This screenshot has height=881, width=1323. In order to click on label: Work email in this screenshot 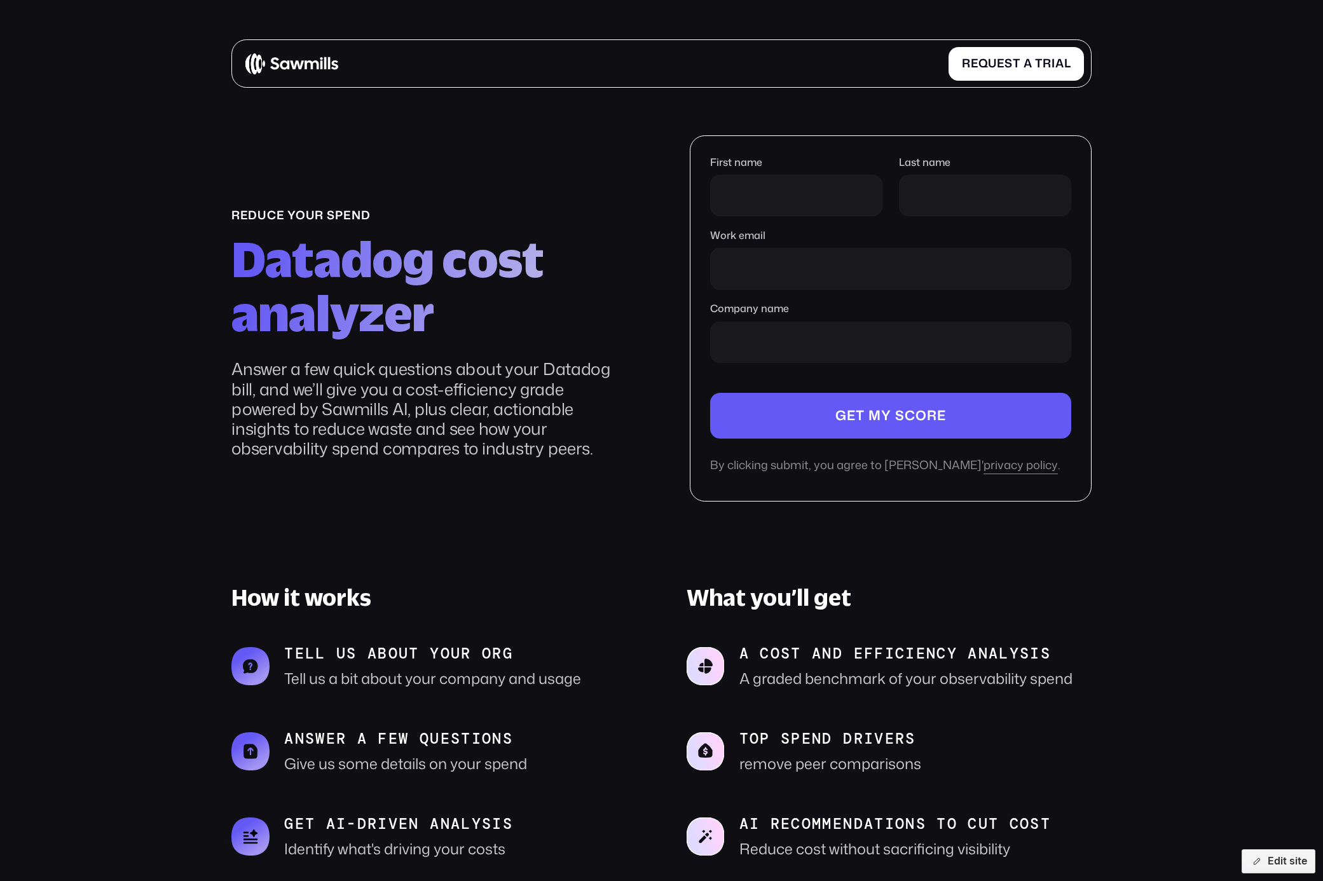, I will do `click(891, 235)`.